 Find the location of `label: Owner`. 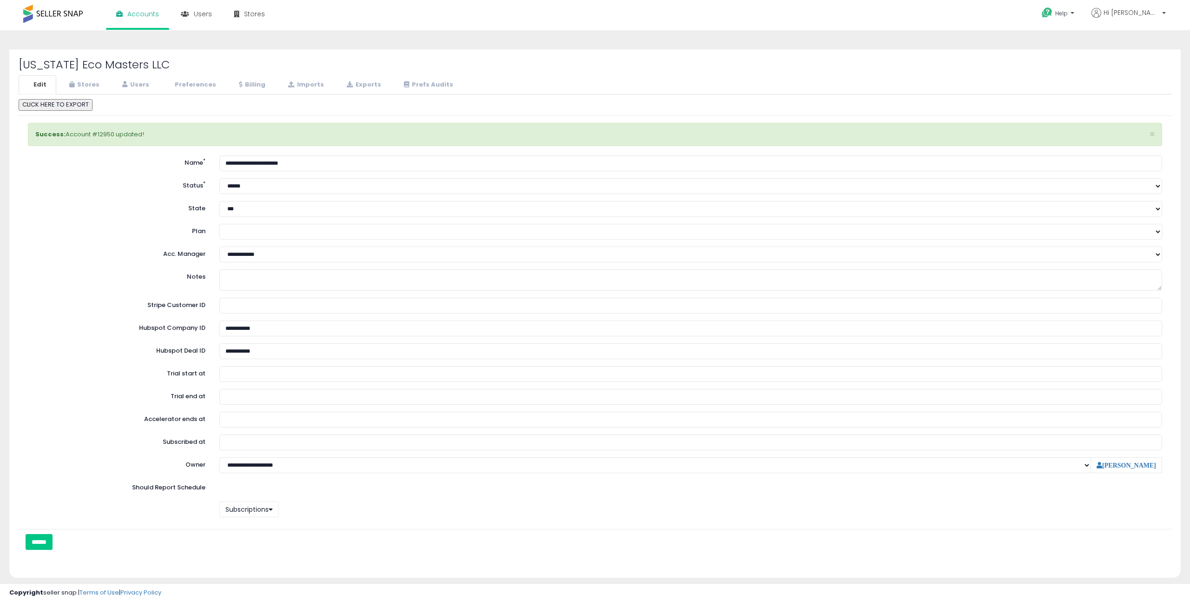

label: Owner is located at coordinates (195, 464).